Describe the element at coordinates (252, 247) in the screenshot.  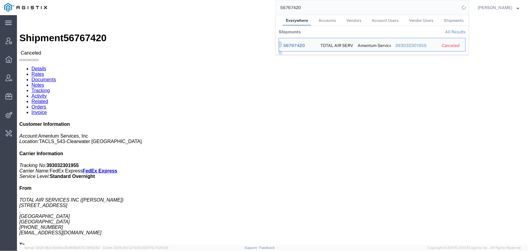
I see `a: Support` at that location.